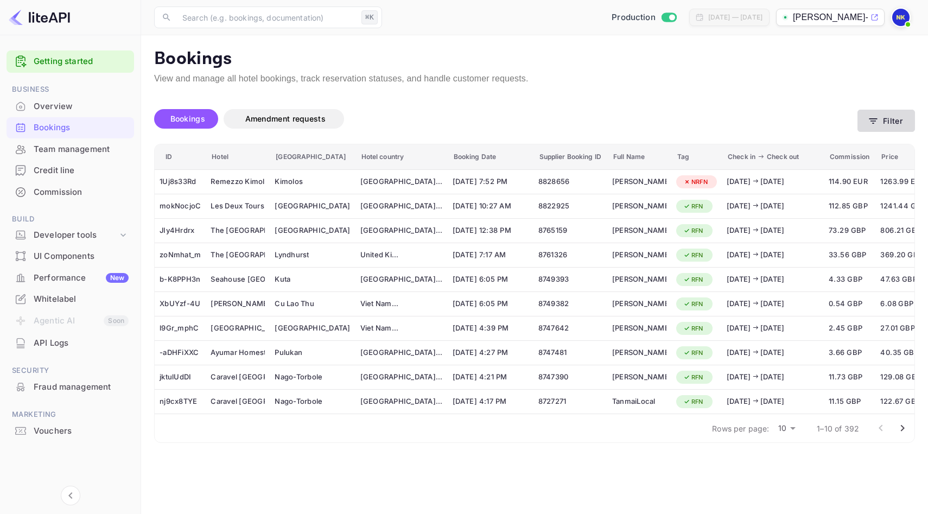 The height and width of the screenshot is (514, 928). Describe the element at coordinates (70, 61) in the screenshot. I see `div: Getting started` at that location.